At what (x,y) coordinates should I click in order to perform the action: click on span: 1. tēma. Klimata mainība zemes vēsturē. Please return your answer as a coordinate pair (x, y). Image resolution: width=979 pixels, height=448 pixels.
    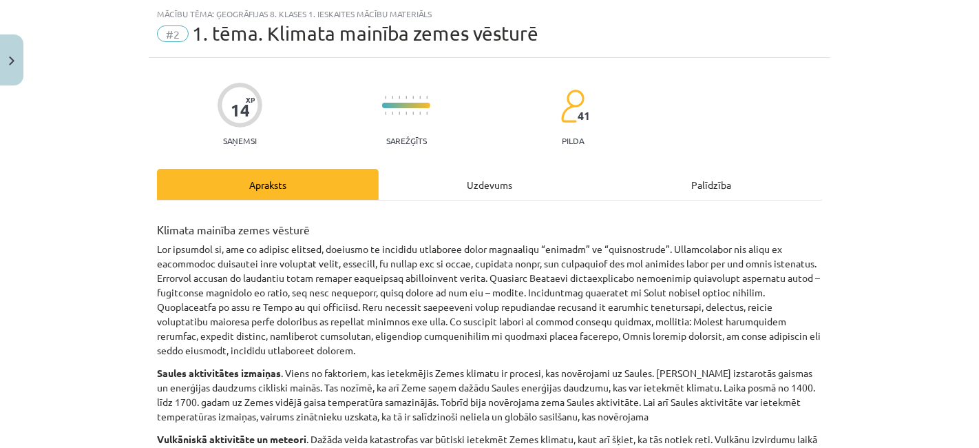
    Looking at the image, I should click on (365, 33).